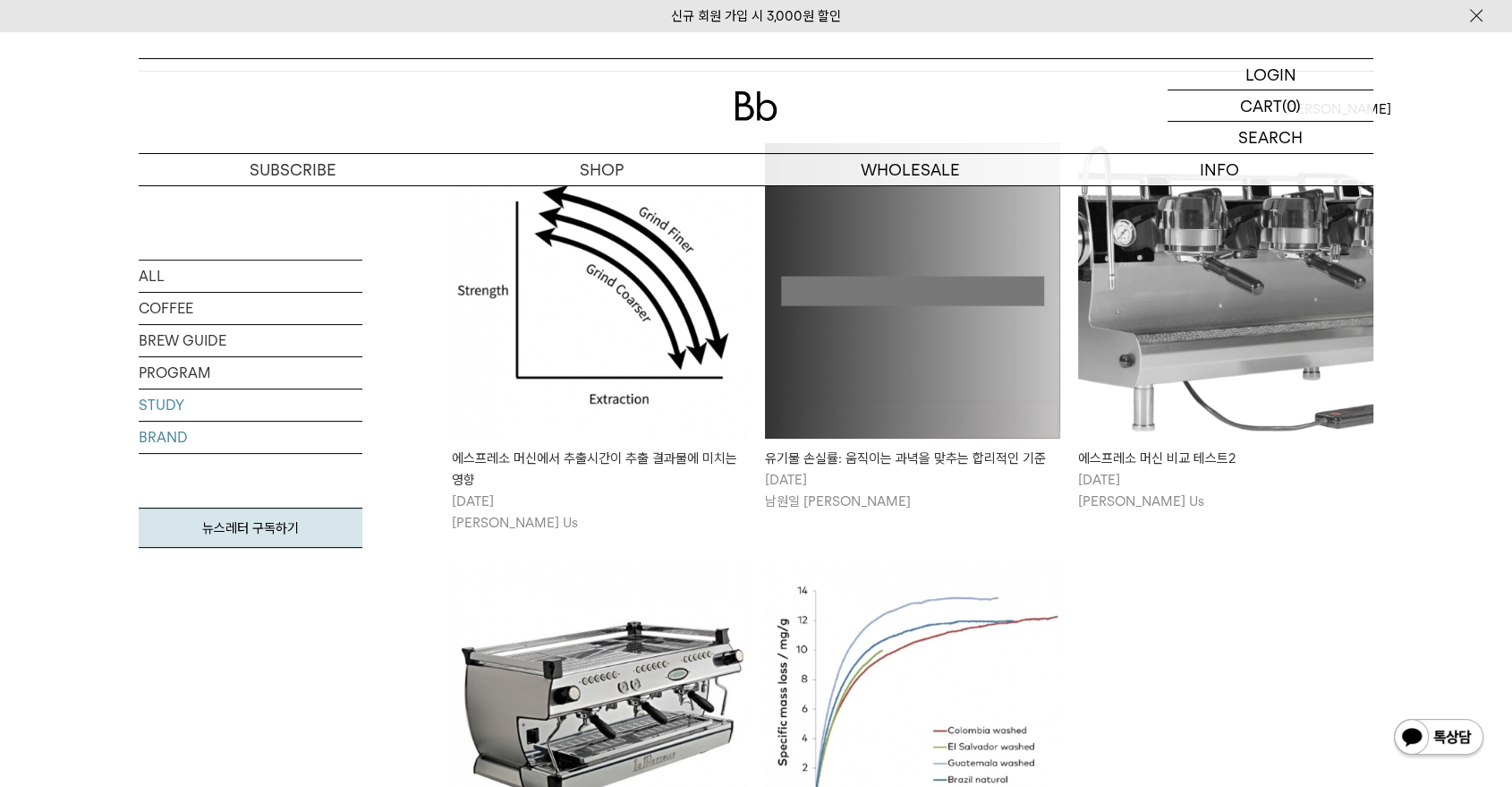 This screenshot has width=1512, height=787. Describe the element at coordinates (251, 527) in the screenshot. I see `a: 뉴스레터 구독하기` at that location.